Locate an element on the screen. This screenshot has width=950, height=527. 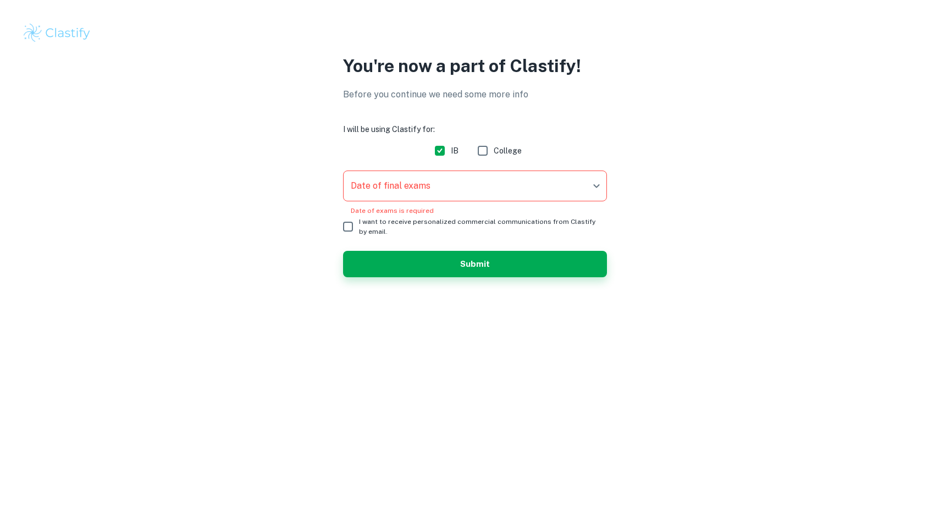
p: You're now a part of Clastify! is located at coordinates (475, 66).